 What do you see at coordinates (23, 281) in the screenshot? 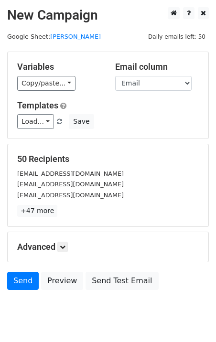
I see `a: Send` at bounding box center [23, 281].